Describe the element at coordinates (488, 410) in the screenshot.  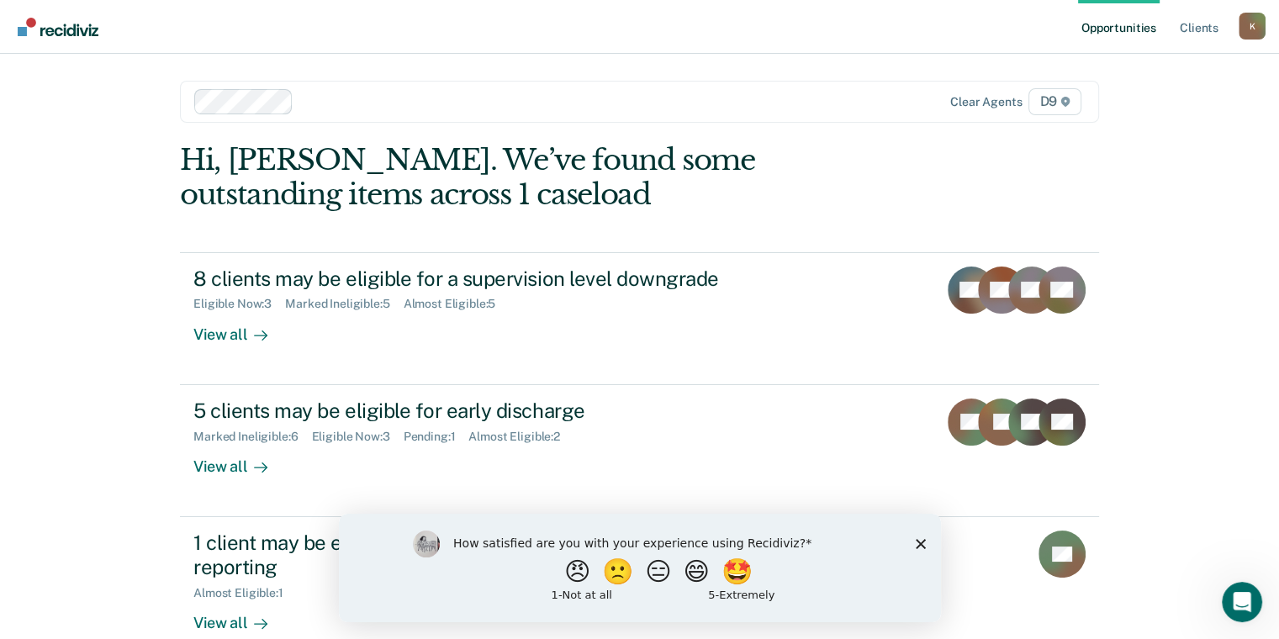
I see `div: 5 clients may be eligible for early discharge` at that location.